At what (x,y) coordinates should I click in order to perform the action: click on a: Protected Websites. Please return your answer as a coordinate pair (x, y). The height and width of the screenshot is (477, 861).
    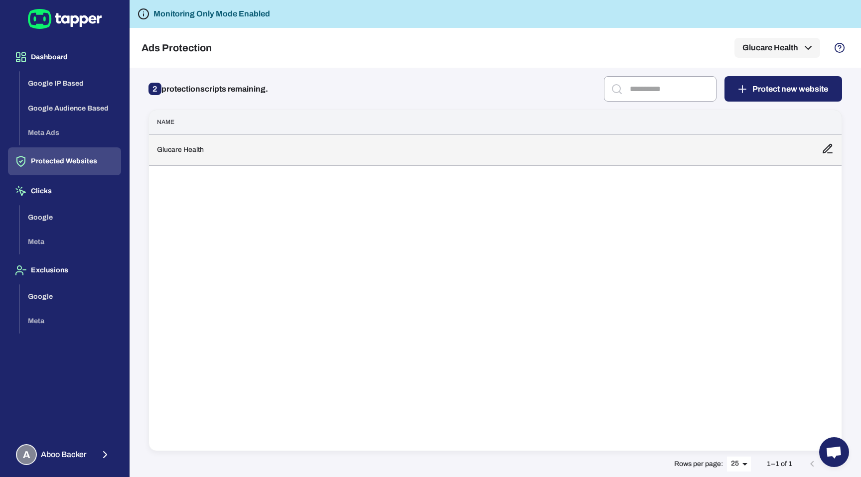
    Looking at the image, I should click on (64, 160).